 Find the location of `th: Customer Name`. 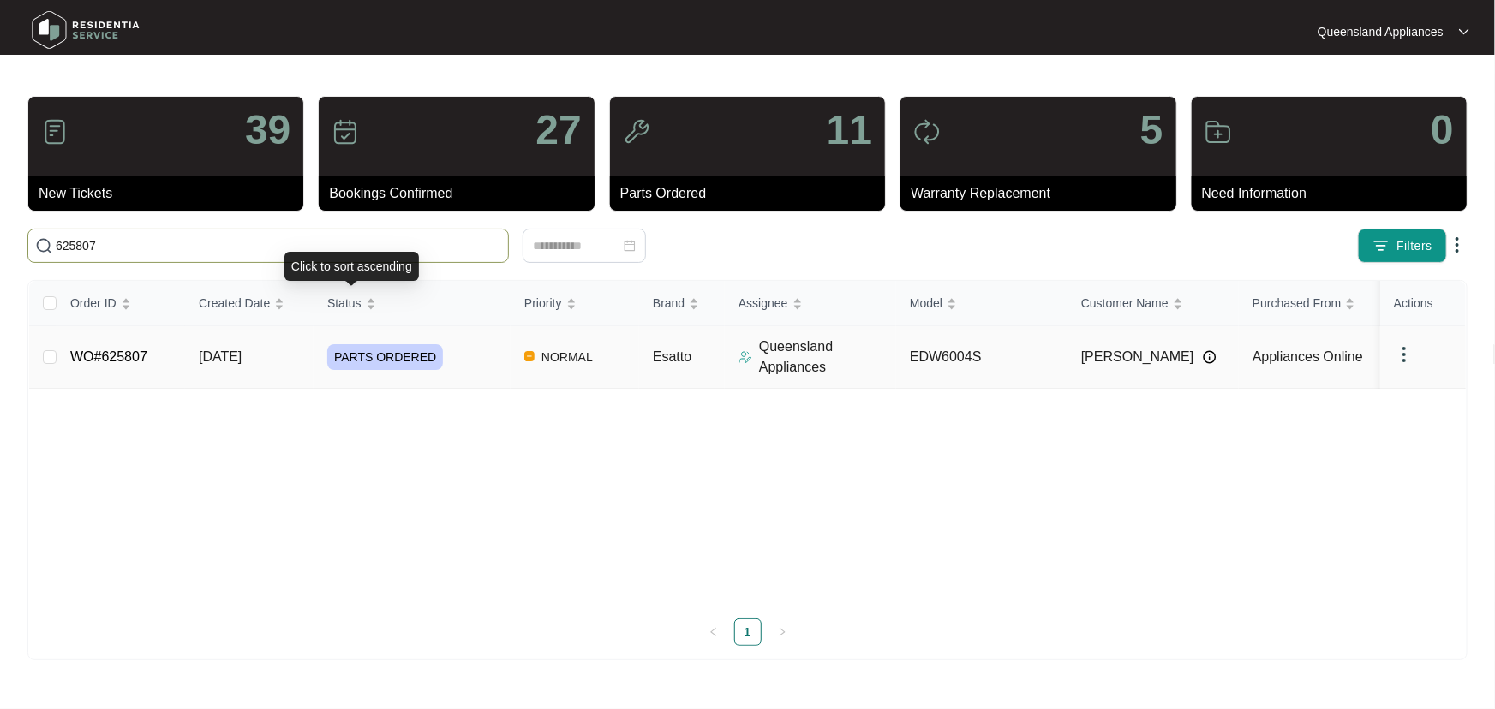

th: Customer Name is located at coordinates (1153, 303).